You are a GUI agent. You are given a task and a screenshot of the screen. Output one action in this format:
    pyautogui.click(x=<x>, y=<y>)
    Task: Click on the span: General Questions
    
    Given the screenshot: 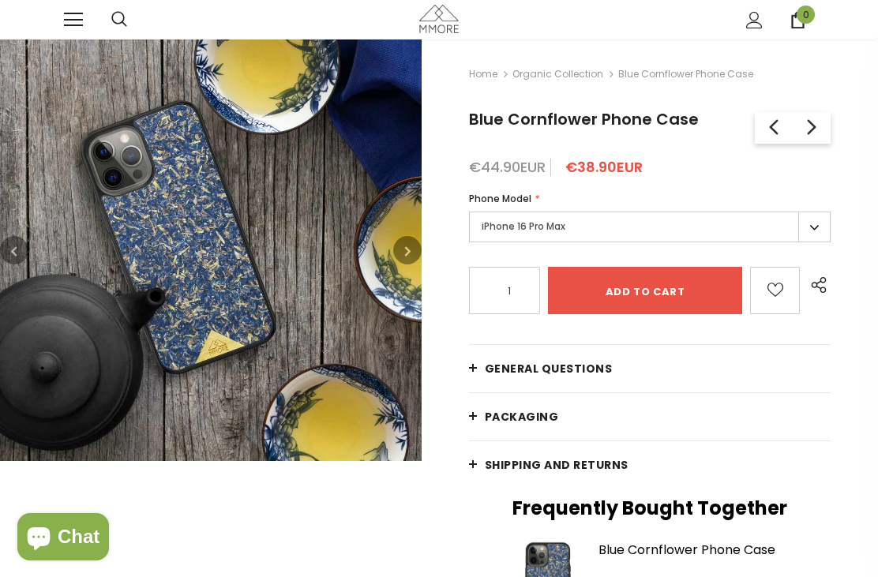 What is the action you would take?
    pyautogui.click(x=549, y=369)
    